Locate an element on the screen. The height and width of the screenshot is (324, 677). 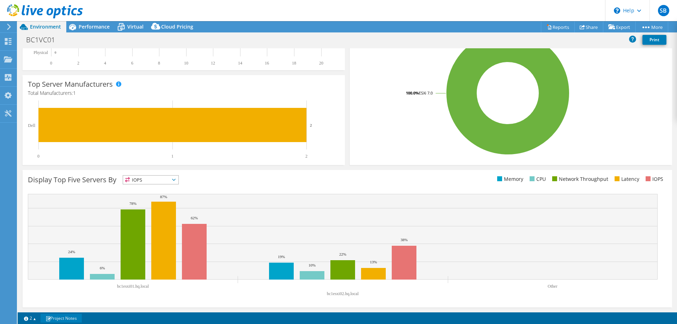
text: 87% is located at coordinates (164, 197).